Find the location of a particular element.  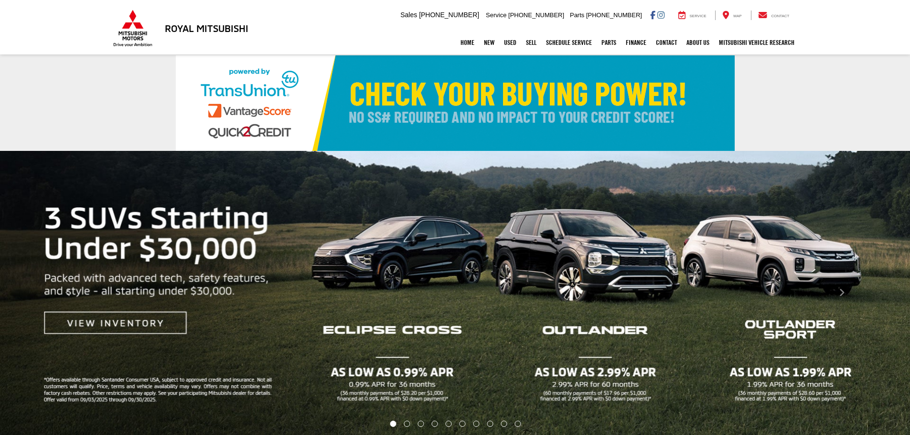

li: Go to slide number 10. is located at coordinates (518, 424).